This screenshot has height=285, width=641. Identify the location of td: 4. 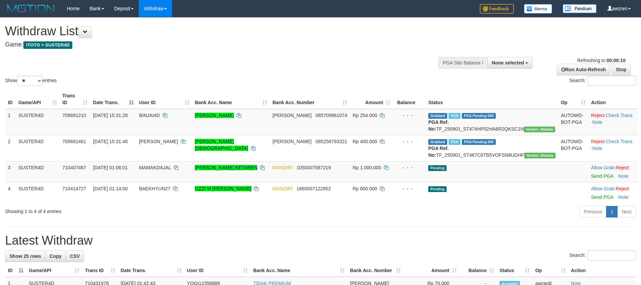
(10, 193).